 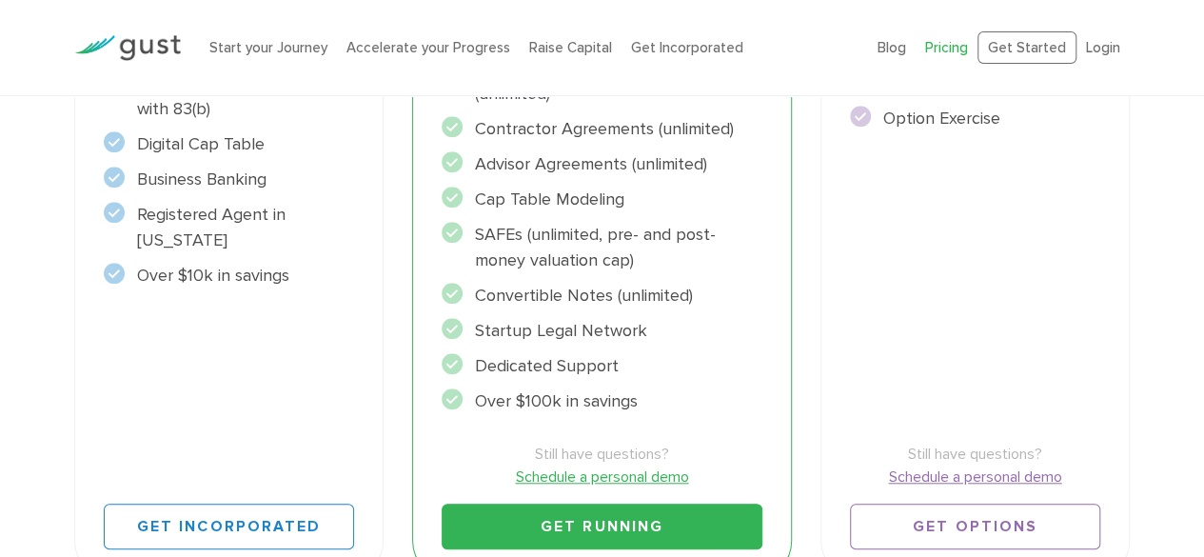 What do you see at coordinates (570, 48) in the screenshot?
I see `a: Raise Capital` at bounding box center [570, 48].